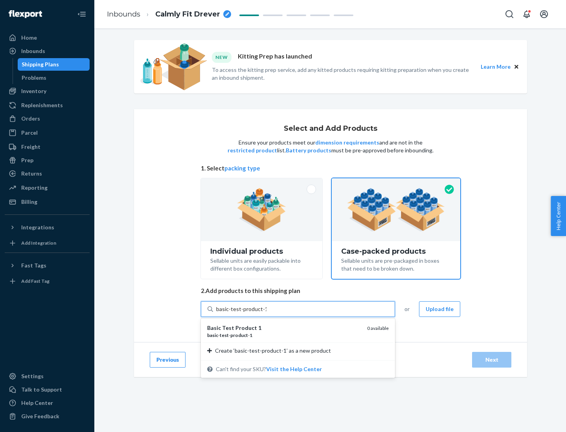 Image resolution: width=566 pixels, height=432 pixels. I want to click on a: Talk to Support, so click(47, 390).